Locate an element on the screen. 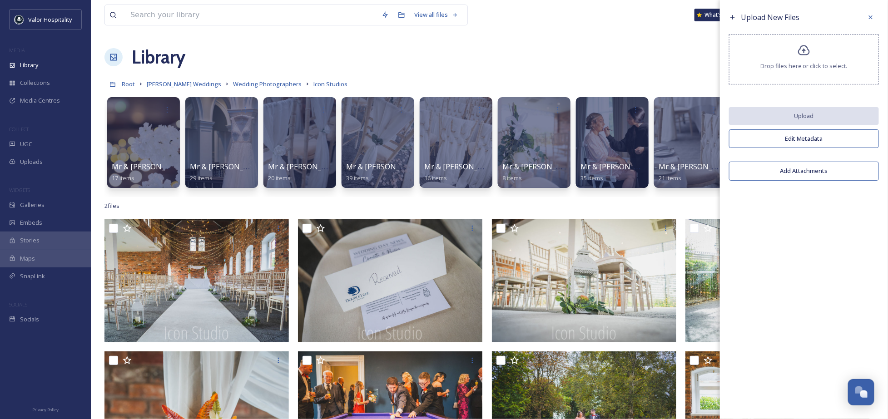 This screenshot has width=888, height=419. a: Privacy Policy is located at coordinates (45, 409).